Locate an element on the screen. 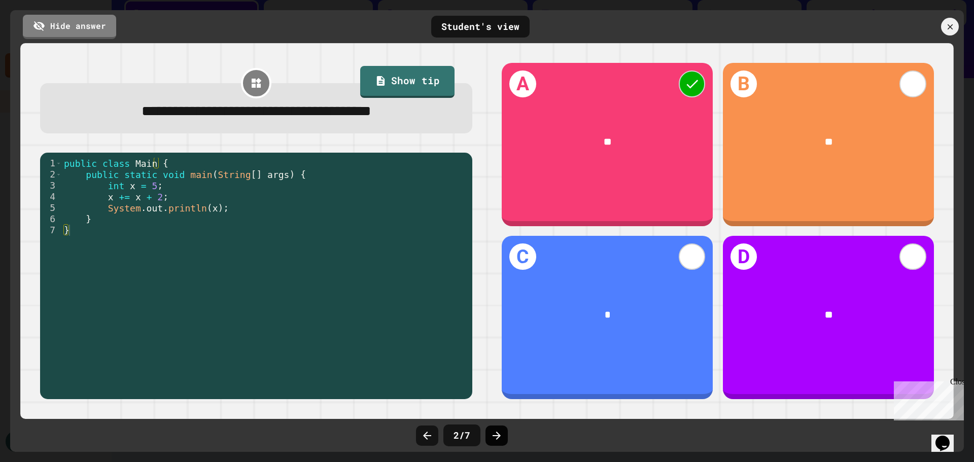 The height and width of the screenshot is (462, 974). div: 2 is located at coordinates (51, 175).